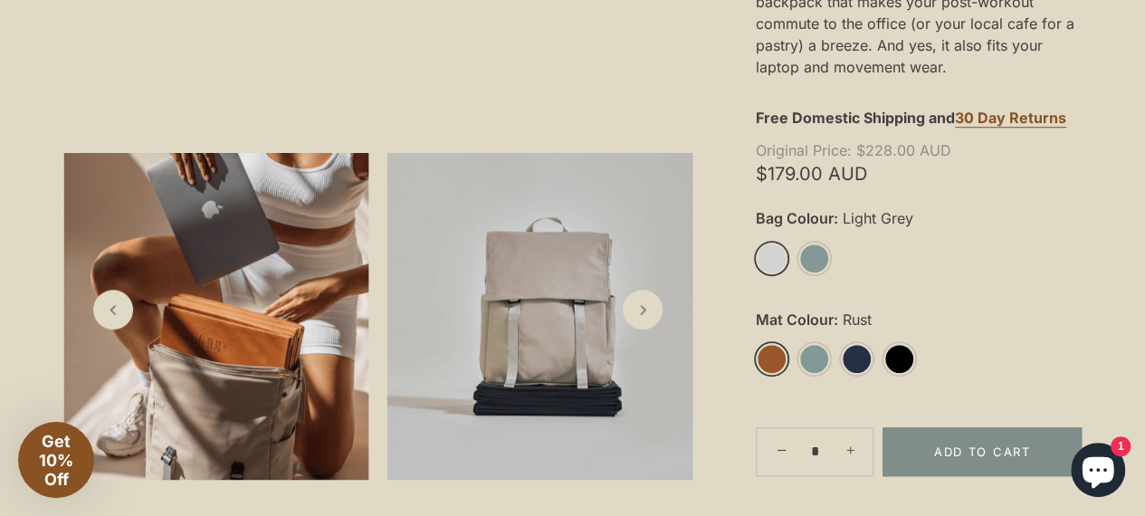 The width and height of the screenshot is (1145, 516). What do you see at coordinates (919, 319) in the screenshot?
I see `label: Mat Colour:` at bounding box center [919, 319].